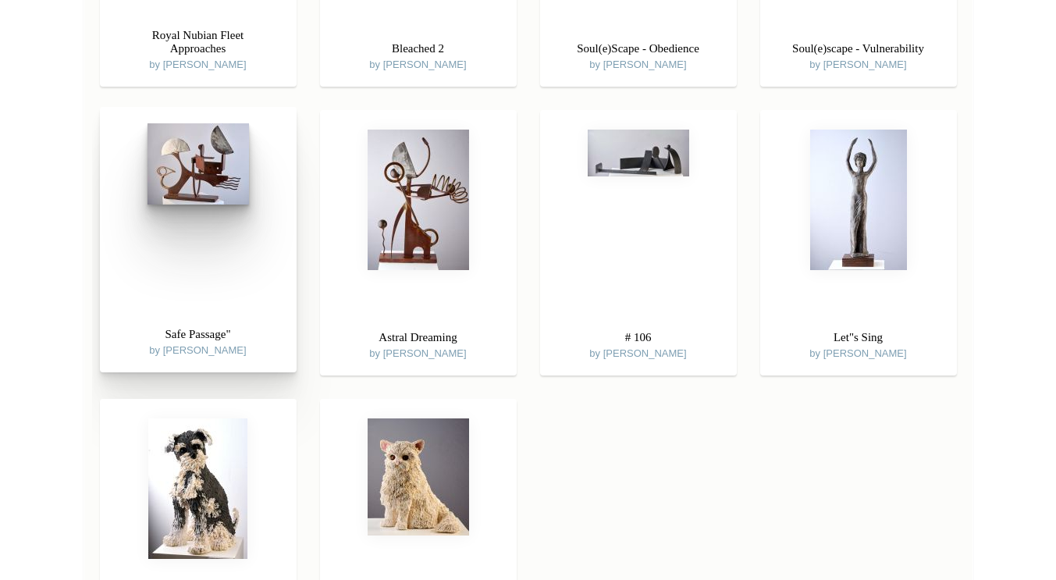 The image size is (1056, 580). What do you see at coordinates (418, 337) in the screenshot?
I see `h3: Astral Dreaming` at bounding box center [418, 337].